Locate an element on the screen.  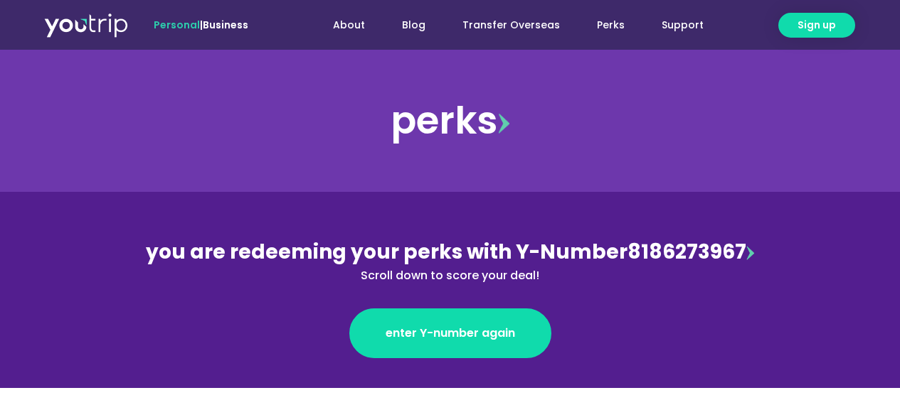
span: you are redeeming your perks with Y-Number is located at coordinates (386, 252).